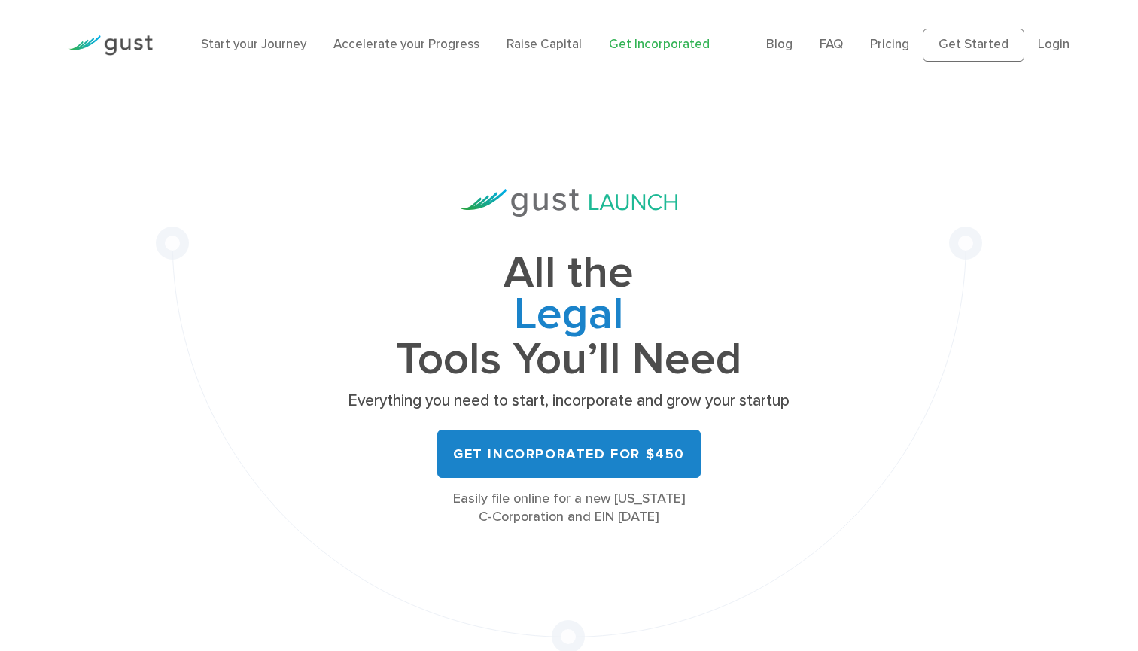 Image resolution: width=1138 pixels, height=651 pixels. Describe the element at coordinates (779, 44) in the screenshot. I see `a: Blog` at that location.